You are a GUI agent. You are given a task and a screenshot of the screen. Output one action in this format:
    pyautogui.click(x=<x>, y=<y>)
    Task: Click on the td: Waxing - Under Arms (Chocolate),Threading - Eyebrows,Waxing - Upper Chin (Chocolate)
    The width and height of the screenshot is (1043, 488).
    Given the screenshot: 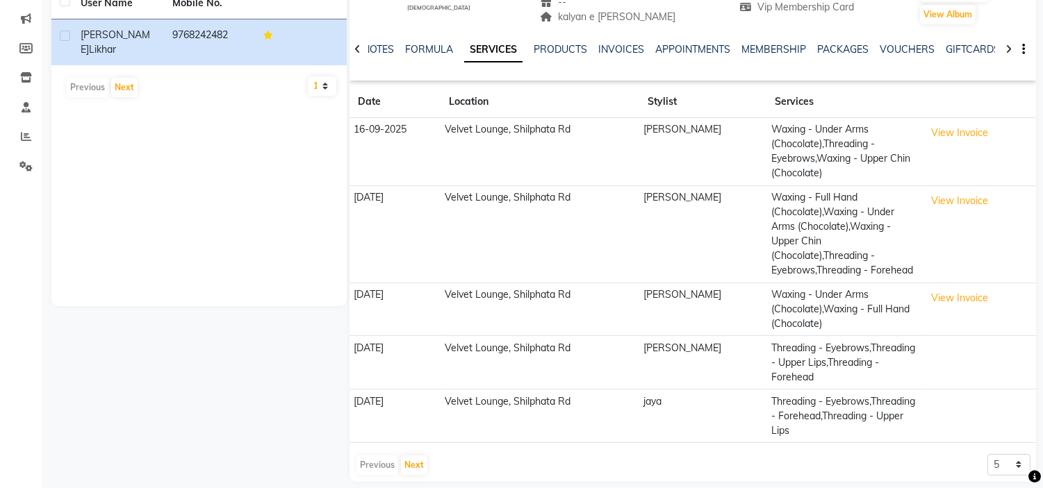 What is the action you would take?
    pyautogui.click(x=843, y=152)
    